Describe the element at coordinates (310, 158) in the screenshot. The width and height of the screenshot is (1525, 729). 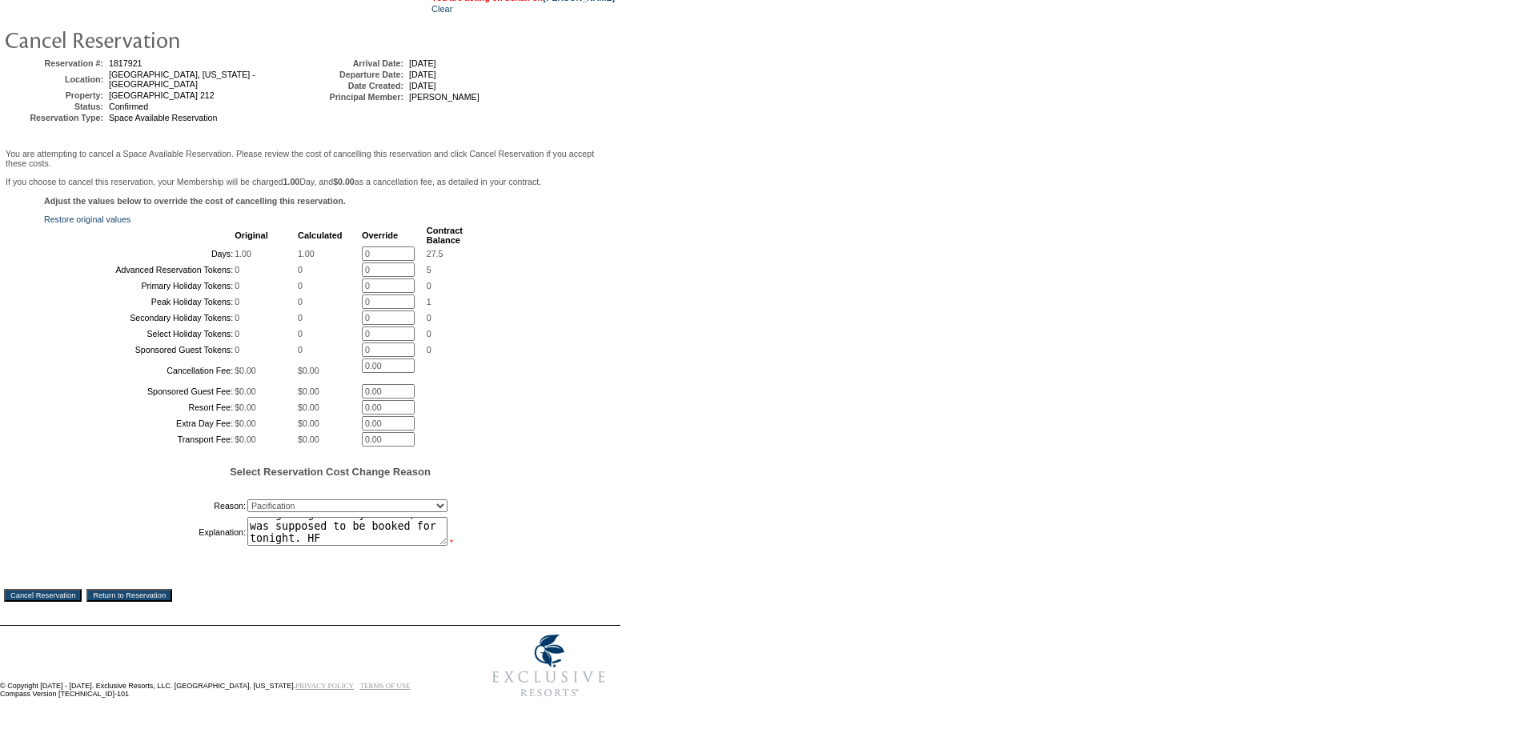
I see `p: You are attempting to cancel a Space Available Reservation. Please review the cost of cancelling ...` at that location.